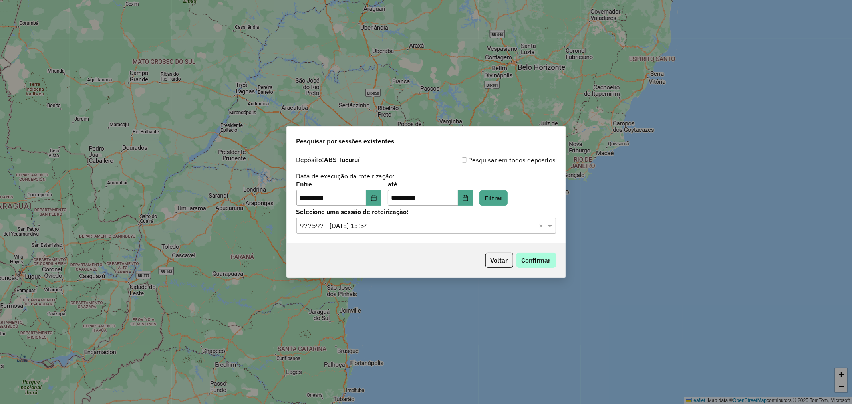  What do you see at coordinates (342, 160) in the screenshot?
I see `strong: ABS Tucuruí` at bounding box center [342, 160].